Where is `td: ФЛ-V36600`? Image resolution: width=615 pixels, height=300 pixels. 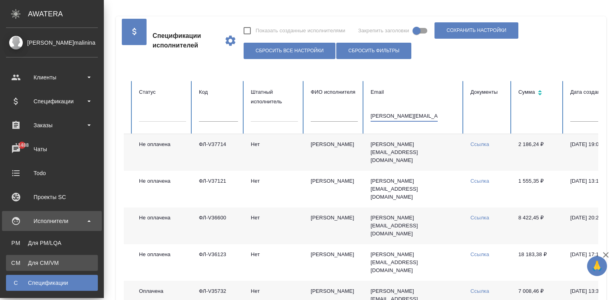
td: ФЛ-V36600 is located at coordinates (219, 226).